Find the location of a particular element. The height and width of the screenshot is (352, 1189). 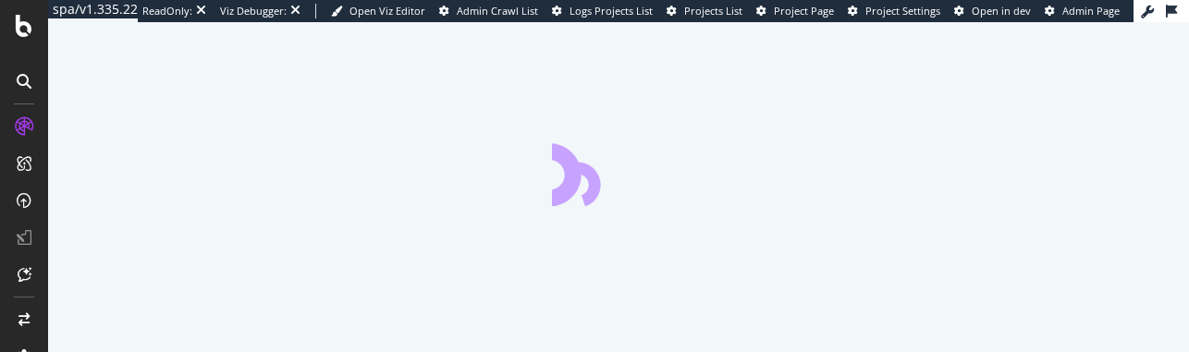

a: Admin Page is located at coordinates (1082, 11).